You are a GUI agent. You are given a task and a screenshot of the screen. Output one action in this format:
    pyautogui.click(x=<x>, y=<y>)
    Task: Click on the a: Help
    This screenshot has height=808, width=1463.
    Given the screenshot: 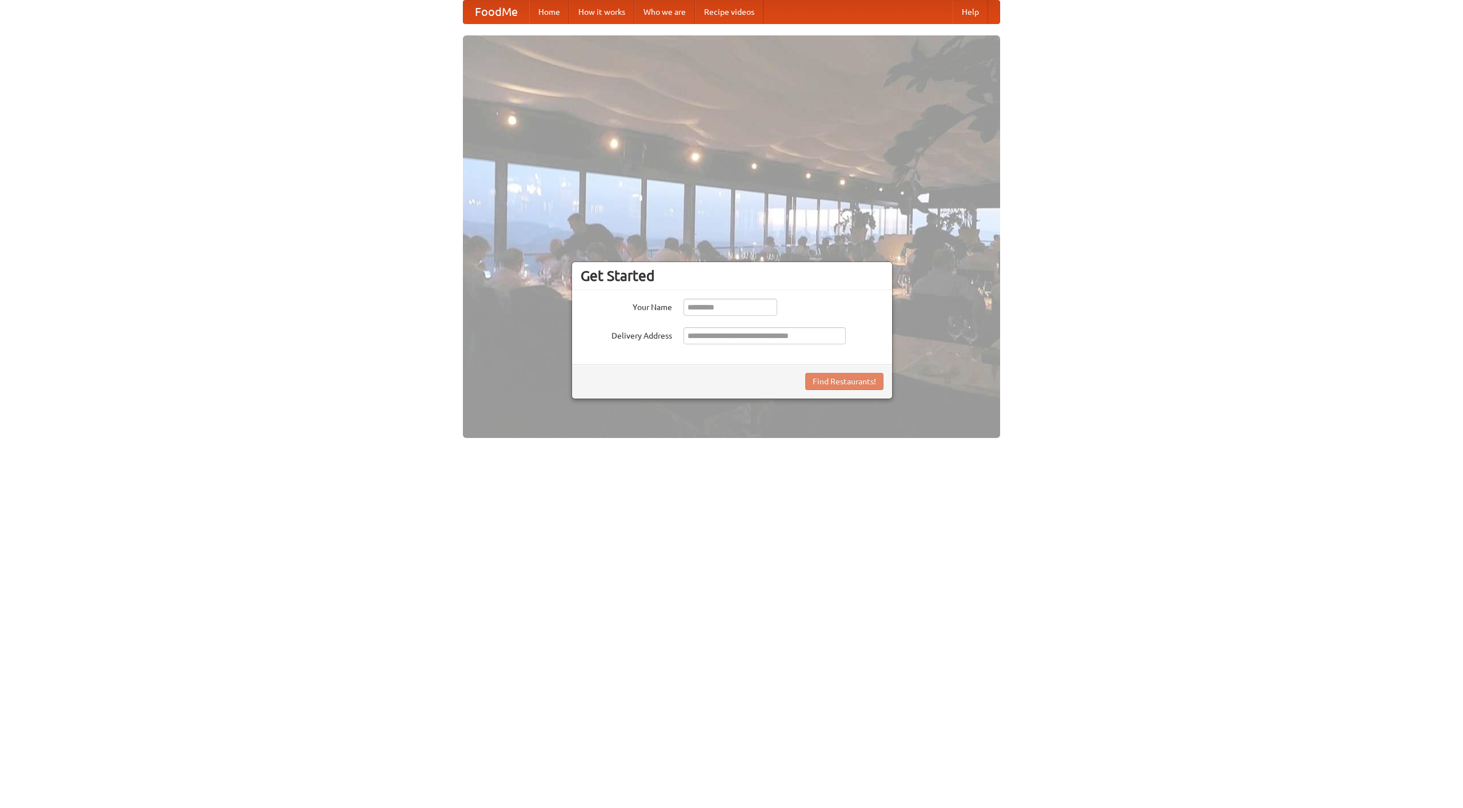 What is the action you would take?
    pyautogui.click(x=970, y=12)
    